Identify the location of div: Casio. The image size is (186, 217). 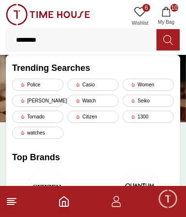
(93, 84).